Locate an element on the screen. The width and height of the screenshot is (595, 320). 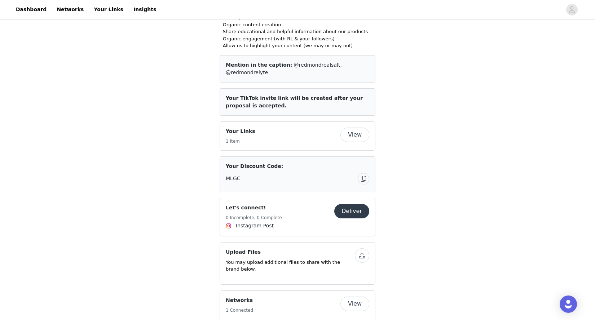
a: Insights is located at coordinates (145, 9).